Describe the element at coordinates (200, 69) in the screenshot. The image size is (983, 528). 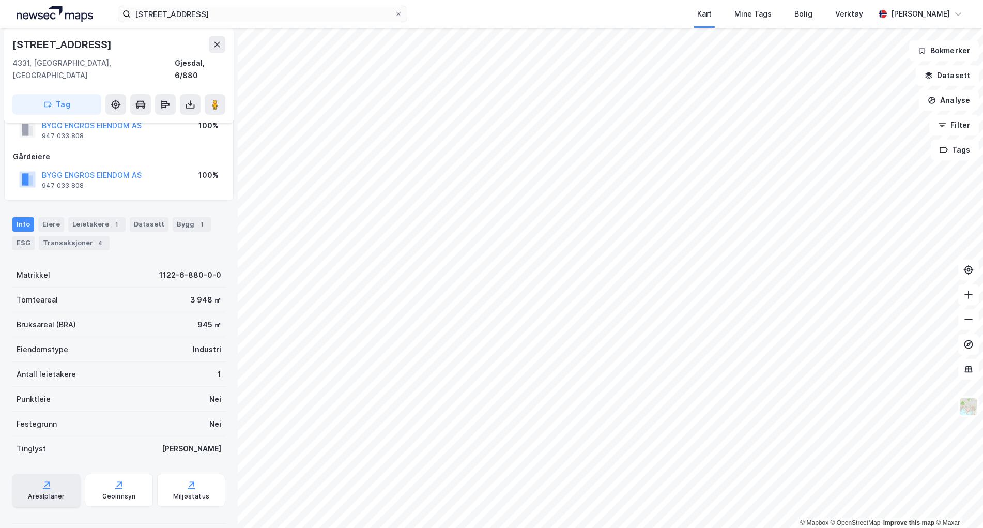
I see `div: Gjesdal, 6/880` at that location.